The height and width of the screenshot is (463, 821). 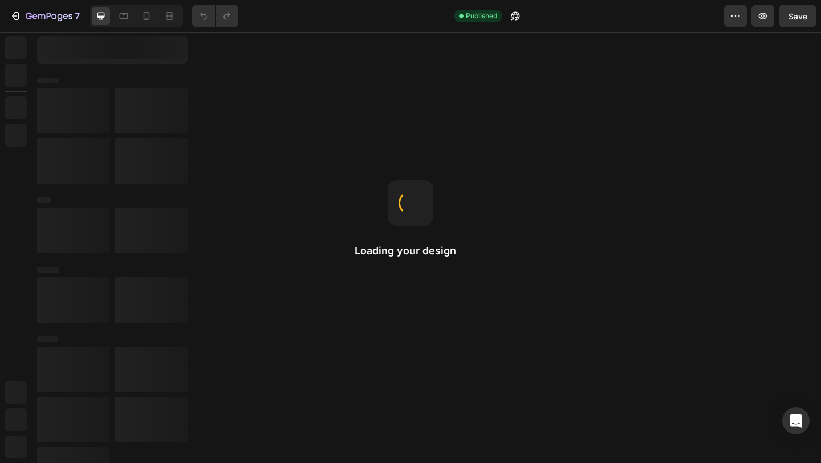 What do you see at coordinates (44, 16) in the screenshot?
I see `button: 7` at bounding box center [44, 16].